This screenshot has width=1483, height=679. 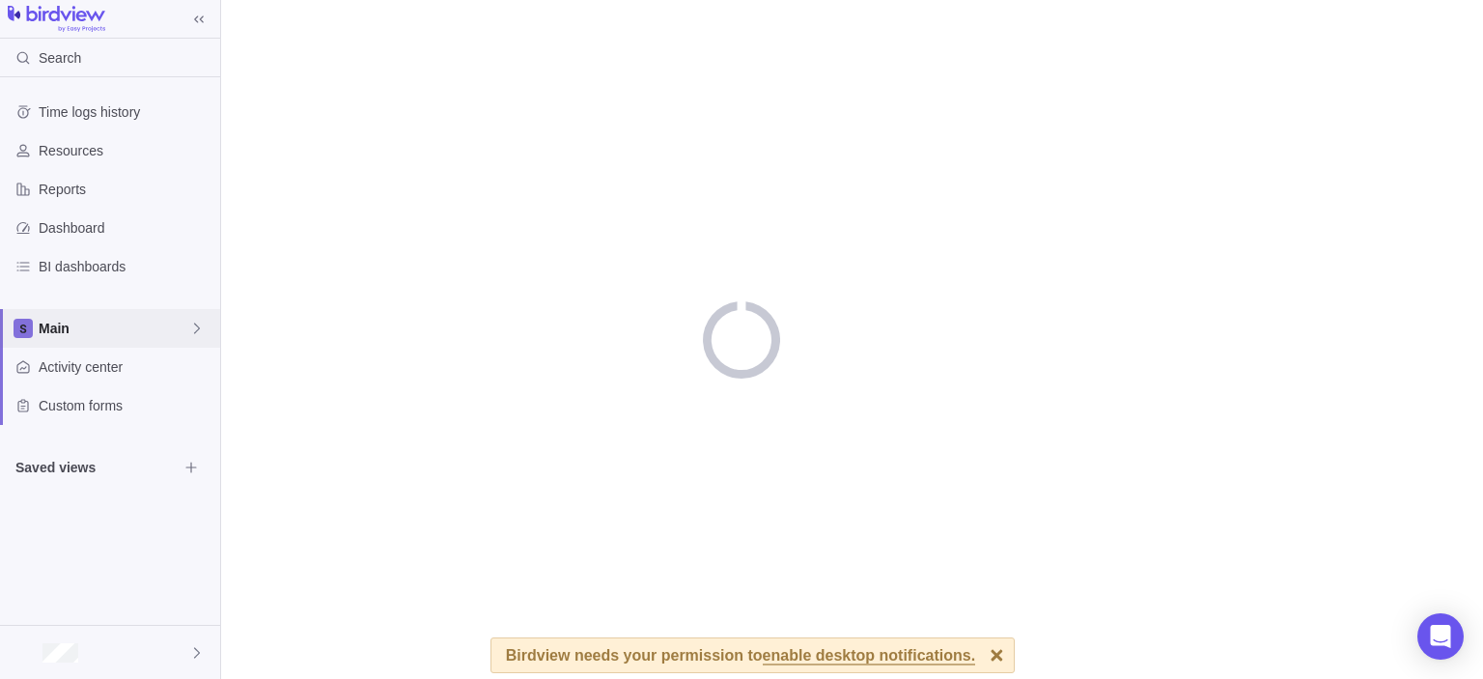 I want to click on span: Custom forms, so click(x=126, y=406).